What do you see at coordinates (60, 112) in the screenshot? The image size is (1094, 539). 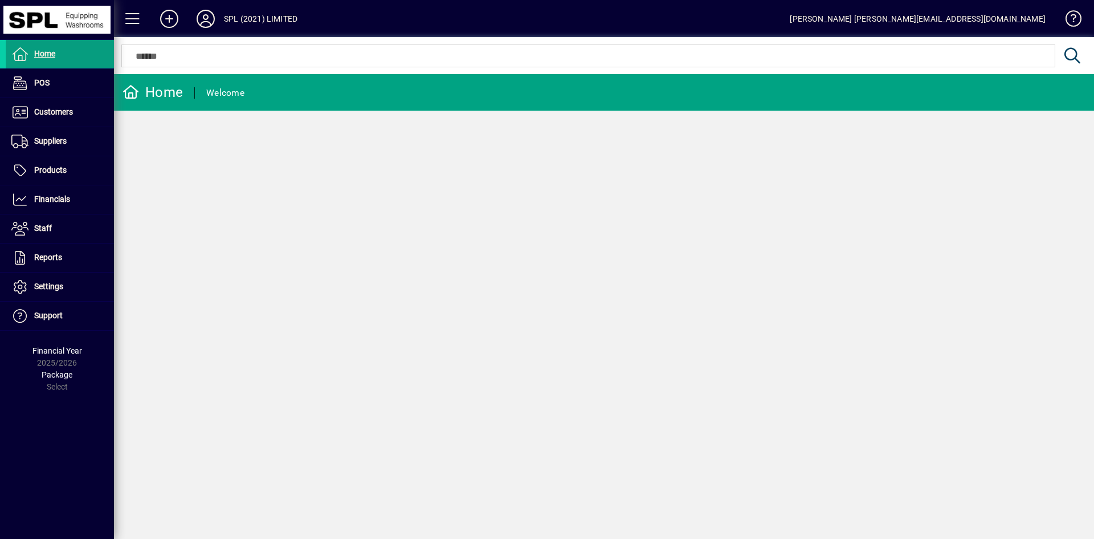 I see `a: Customers` at bounding box center [60, 112].